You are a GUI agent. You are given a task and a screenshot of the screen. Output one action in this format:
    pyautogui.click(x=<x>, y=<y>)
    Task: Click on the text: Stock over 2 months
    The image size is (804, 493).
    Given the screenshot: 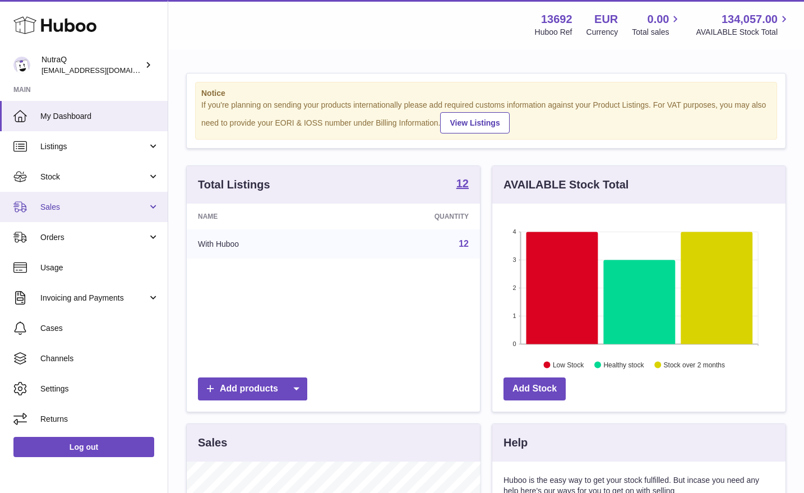 What is the action you would take?
    pyautogui.click(x=695, y=365)
    